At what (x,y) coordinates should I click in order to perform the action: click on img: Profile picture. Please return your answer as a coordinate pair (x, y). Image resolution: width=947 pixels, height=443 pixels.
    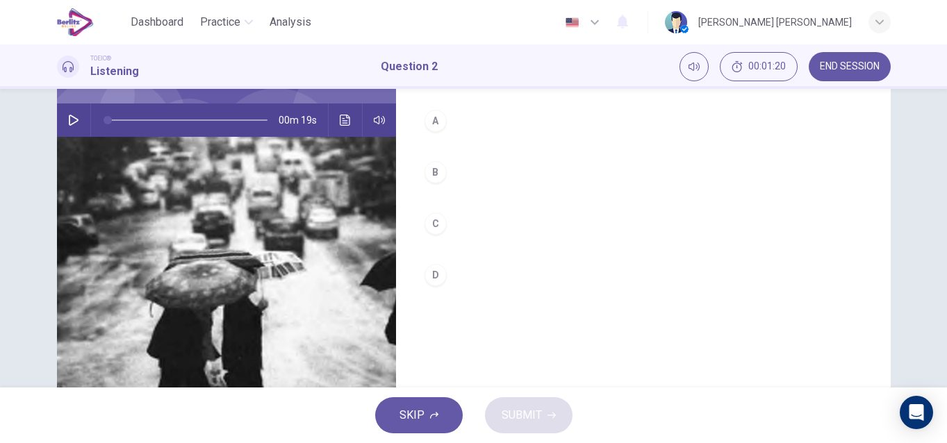
    Looking at the image, I should click on (676, 22).